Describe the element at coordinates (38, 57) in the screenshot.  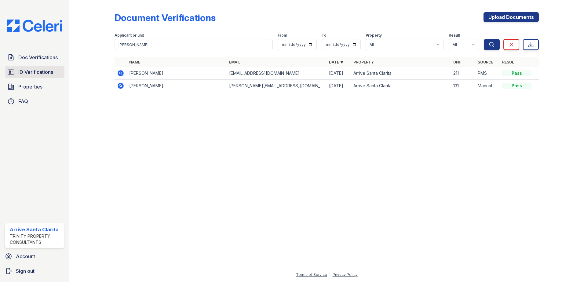
I see `span: Doc Verifications` at that location.